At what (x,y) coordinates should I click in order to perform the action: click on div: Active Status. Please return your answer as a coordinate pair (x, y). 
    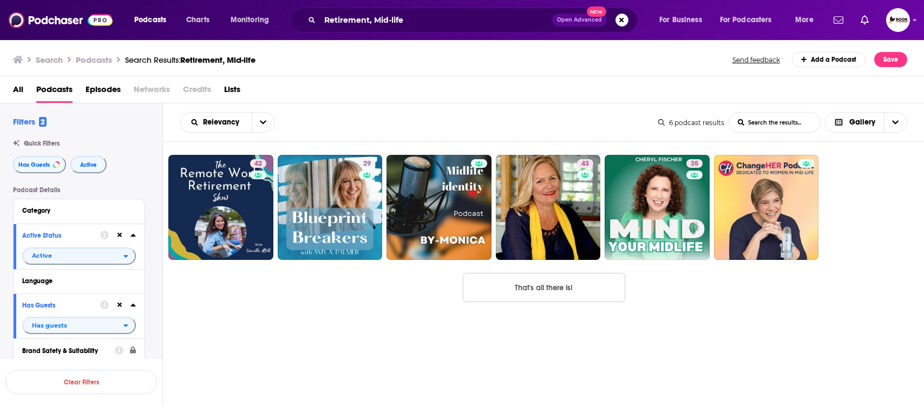
    Looking at the image, I should click on (57, 235).